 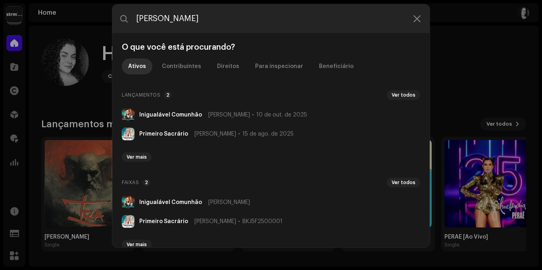 I want to click on div: O que você está procurando?, so click(x=271, y=47).